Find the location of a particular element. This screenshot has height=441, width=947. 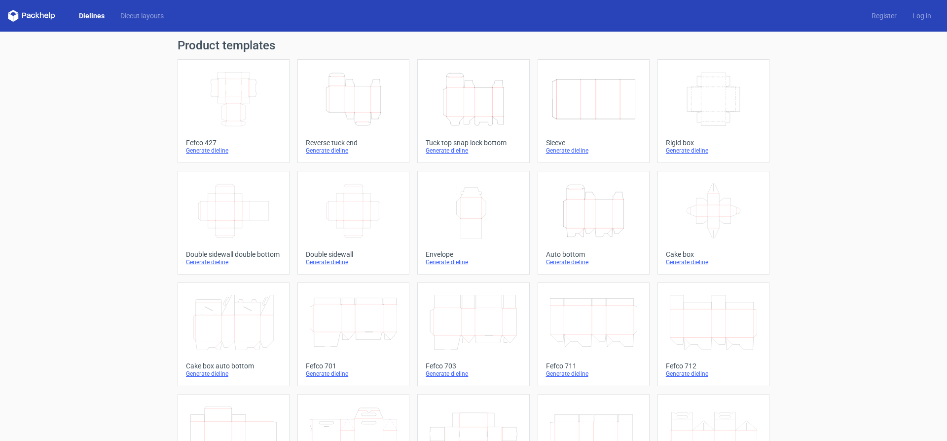

a: Rigid boxGenerate dieline is located at coordinates (713, 111).